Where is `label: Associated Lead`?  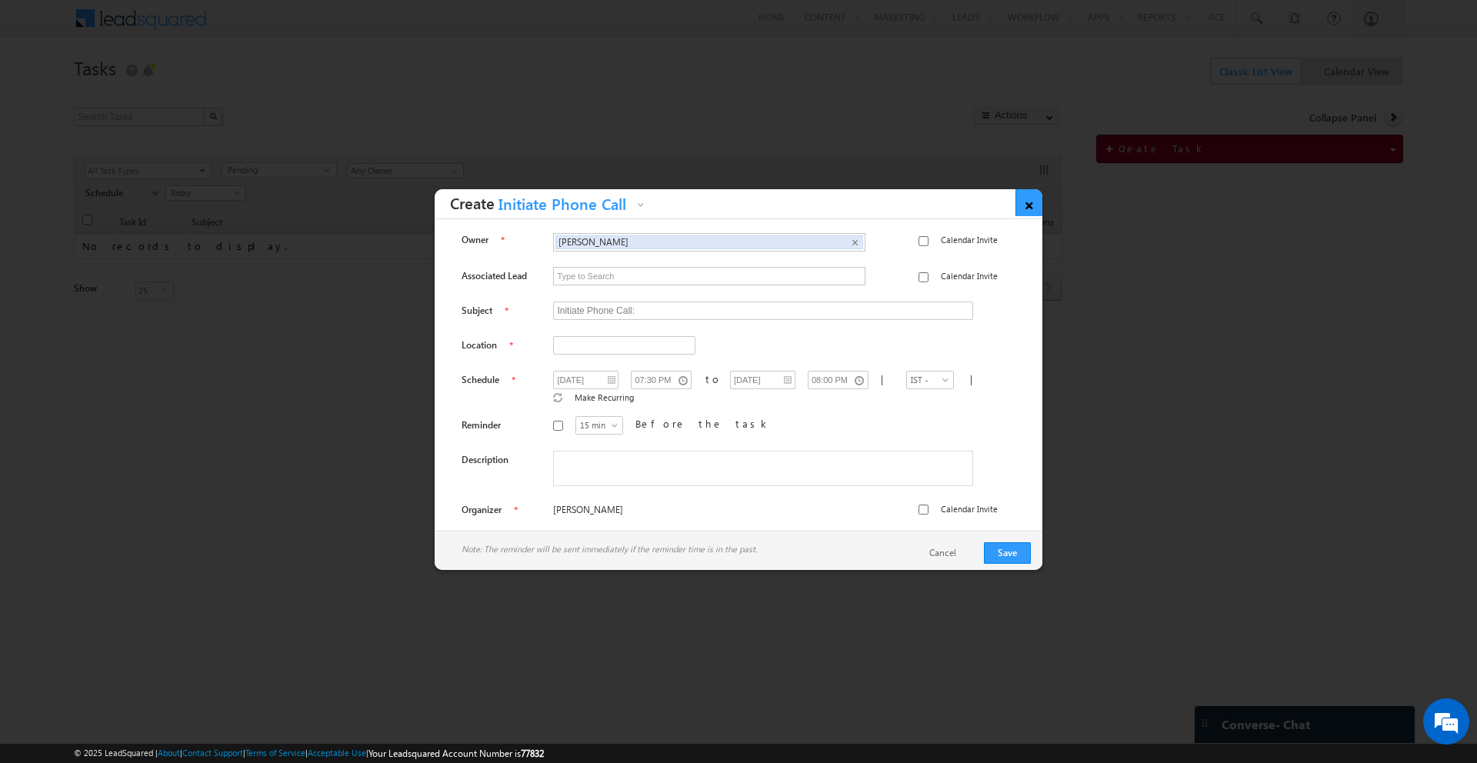
label: Associated Lead is located at coordinates (494, 276).